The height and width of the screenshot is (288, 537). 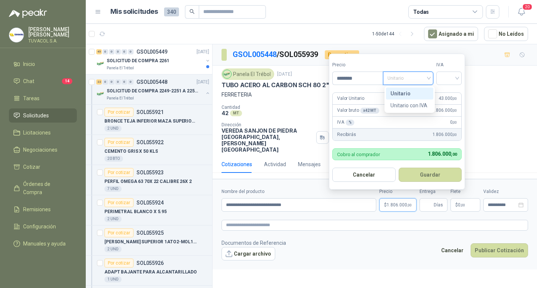 What do you see at coordinates (43, 133) in the screenshot?
I see `a: Licitaciones` at bounding box center [43, 133].